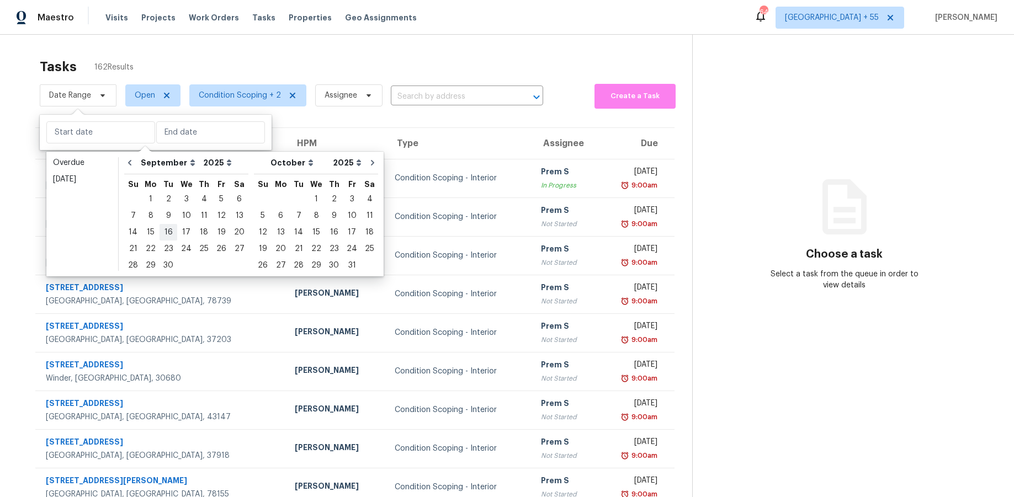  What do you see at coordinates (70, 95) in the screenshot?
I see `span: Date Range` at bounding box center [70, 95].